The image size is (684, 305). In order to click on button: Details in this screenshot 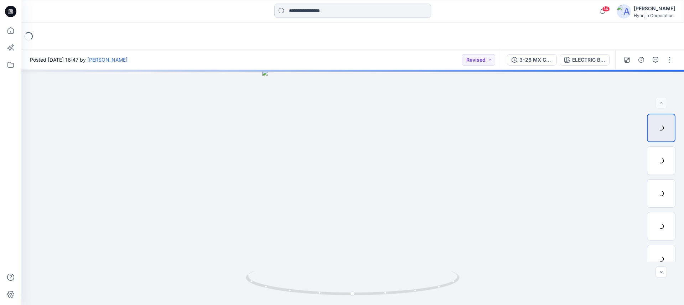, I will do `click(641, 60)`.